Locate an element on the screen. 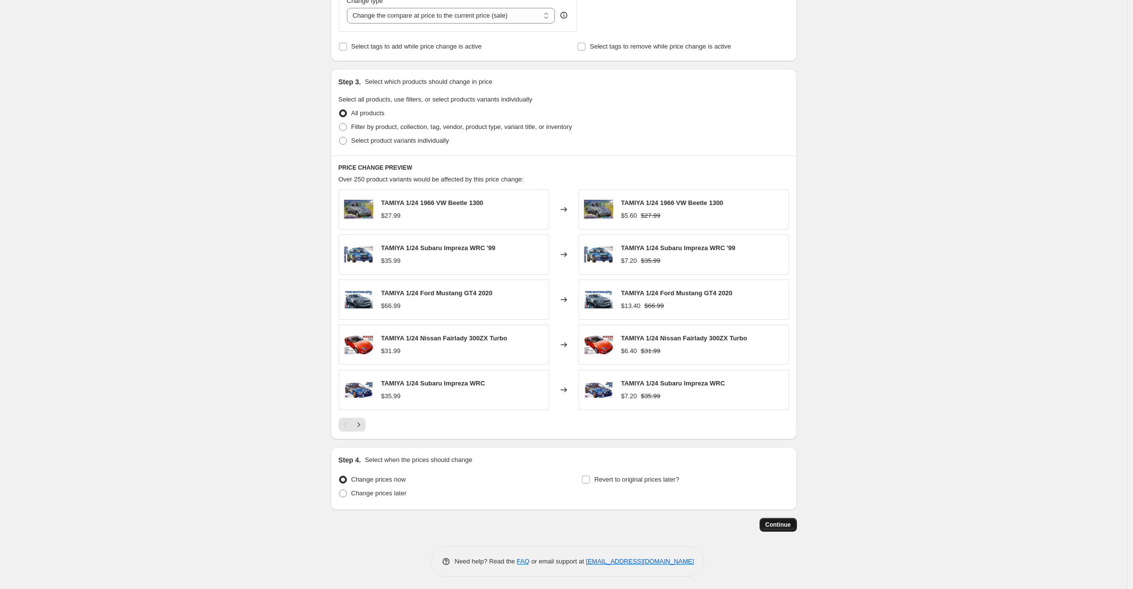  span: All products is located at coordinates (368, 113).